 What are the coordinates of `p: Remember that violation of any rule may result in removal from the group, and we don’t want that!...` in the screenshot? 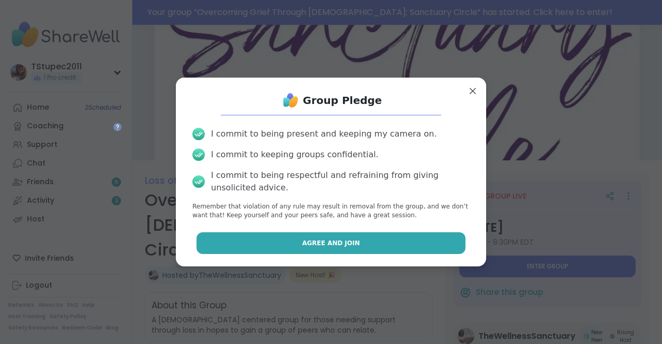 It's located at (331, 211).